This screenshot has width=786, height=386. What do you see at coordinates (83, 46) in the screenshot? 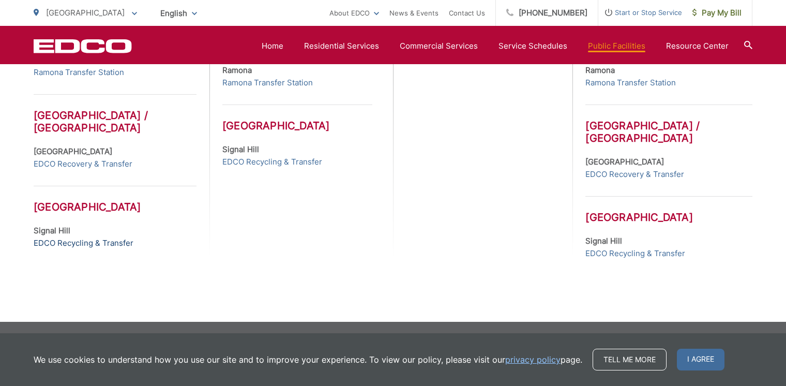
I see `a: EDCD logo. Return to the homepage.` at bounding box center [83, 46].